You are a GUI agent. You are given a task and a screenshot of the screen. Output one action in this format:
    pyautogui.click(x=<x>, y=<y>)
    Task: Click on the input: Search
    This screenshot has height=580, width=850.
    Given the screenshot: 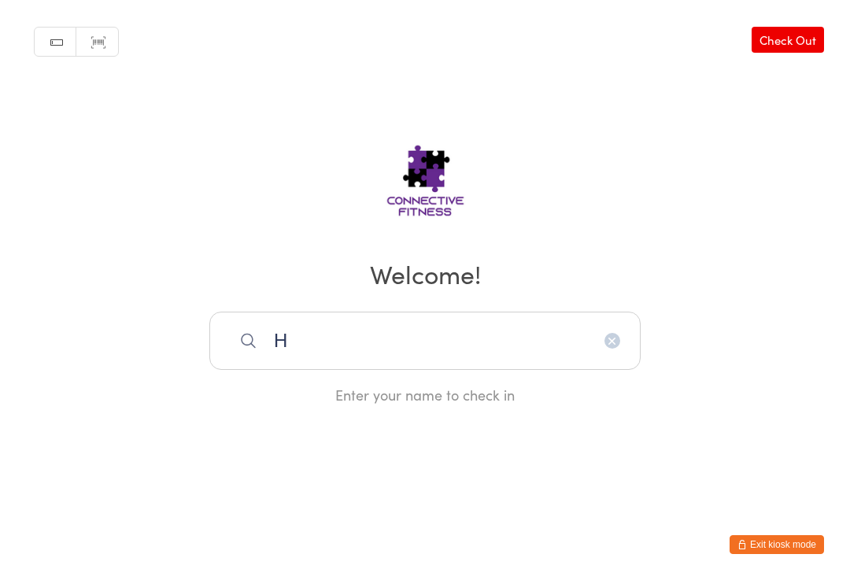 What is the action you would take?
    pyautogui.click(x=425, y=341)
    